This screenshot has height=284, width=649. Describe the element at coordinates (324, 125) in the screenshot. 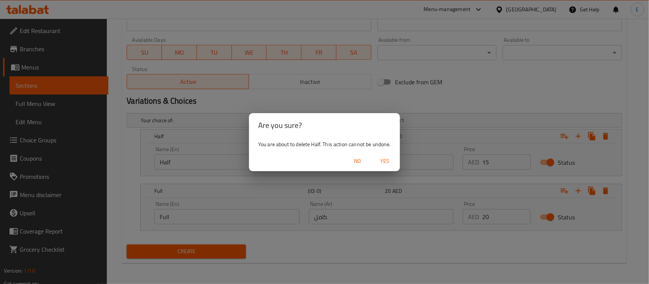

I see `h2: Are you sure?` at that location.